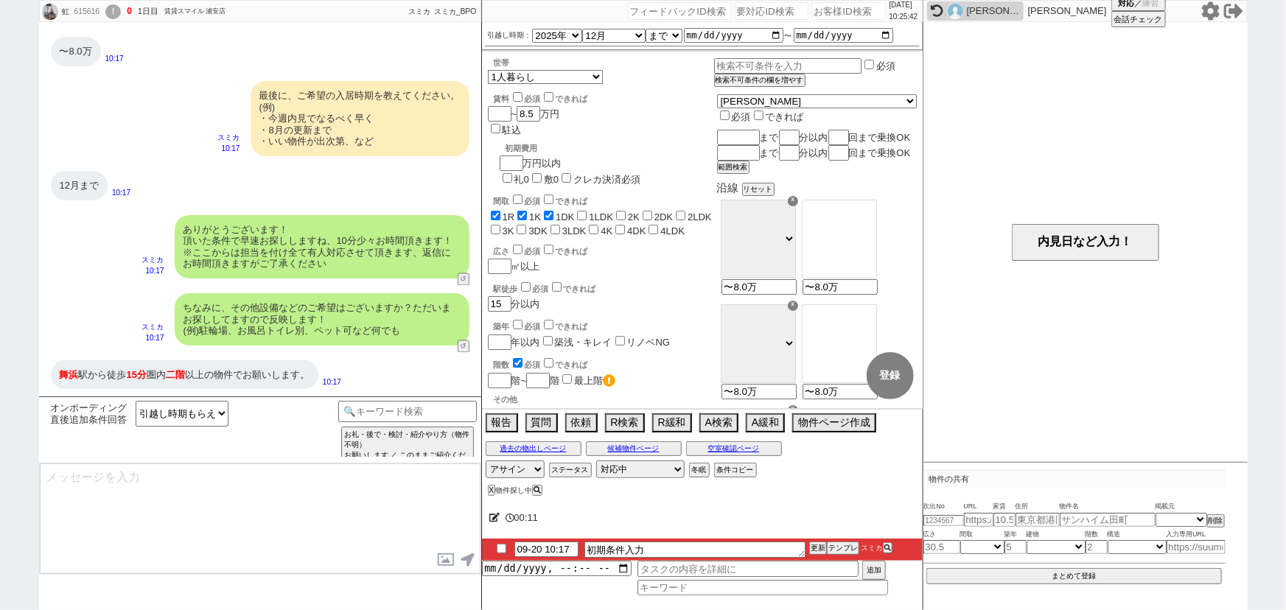 This screenshot has height=610, width=1286. Describe the element at coordinates (748, 569) in the screenshot. I see `input: タスクの内容を詳細に` at that location.